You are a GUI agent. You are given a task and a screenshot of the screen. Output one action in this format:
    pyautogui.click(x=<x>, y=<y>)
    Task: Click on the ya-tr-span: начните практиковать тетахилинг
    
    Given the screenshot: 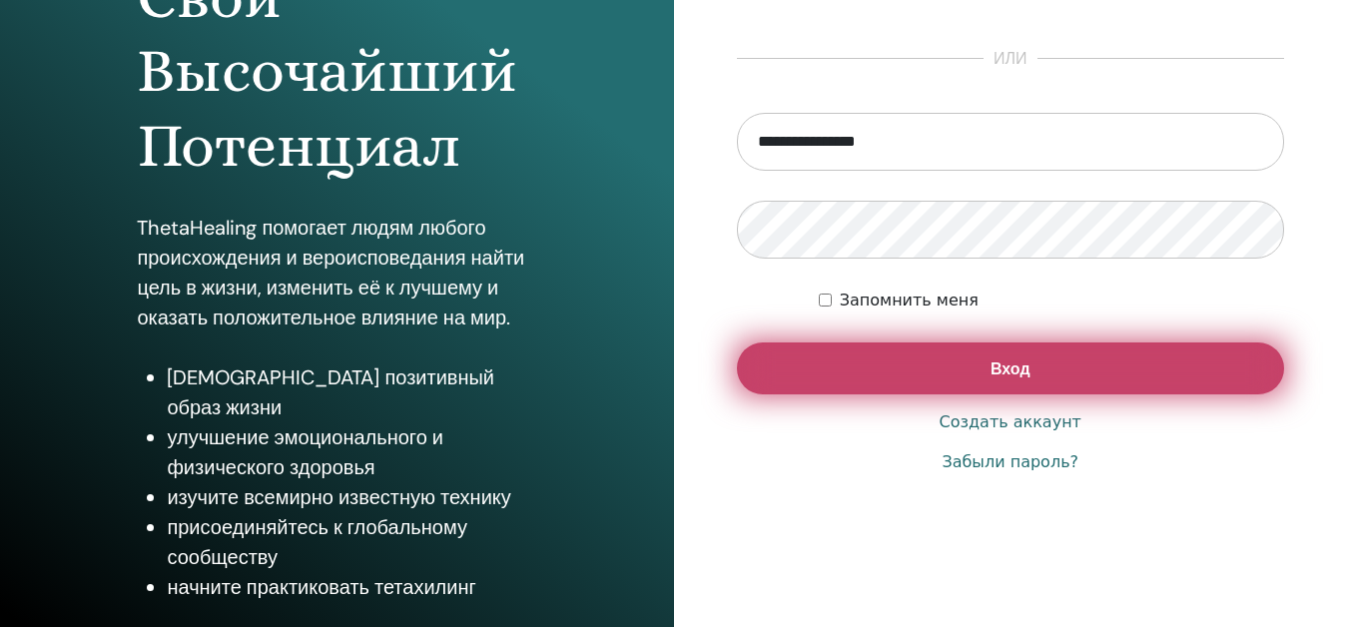 What is the action you would take?
    pyautogui.click(x=321, y=587)
    